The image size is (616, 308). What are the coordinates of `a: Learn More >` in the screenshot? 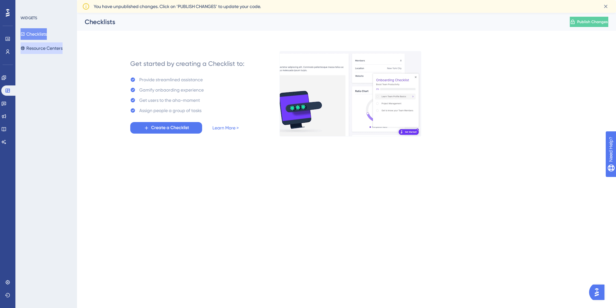 It's located at (226, 128).